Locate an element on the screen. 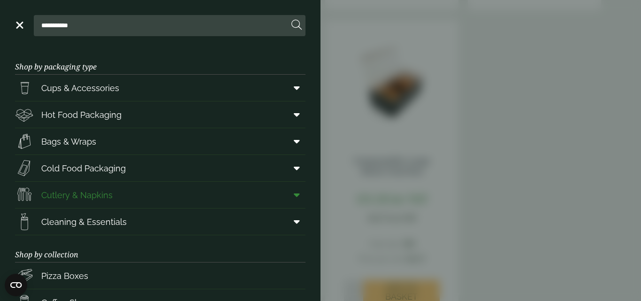 The image size is (641, 301). button: Open CMP widget is located at coordinates (16, 285).